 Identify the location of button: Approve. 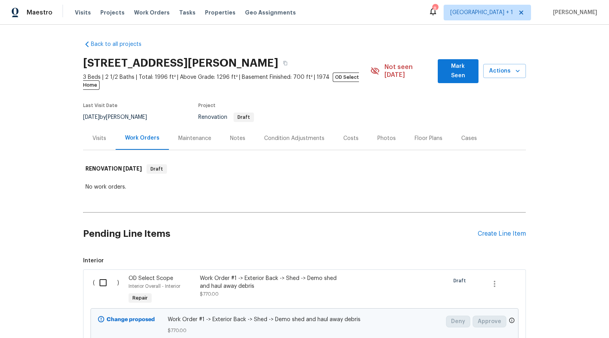
(490, 321).